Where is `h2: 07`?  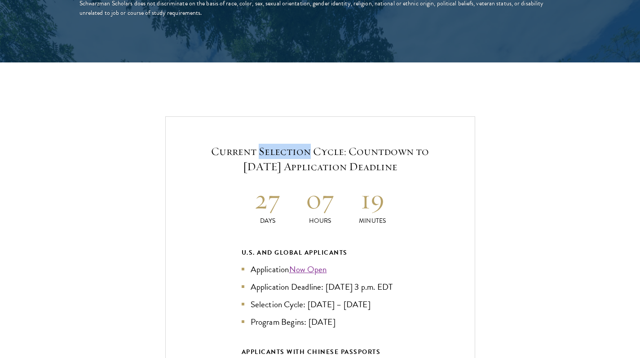 h2: 07 is located at coordinates (320, 199).